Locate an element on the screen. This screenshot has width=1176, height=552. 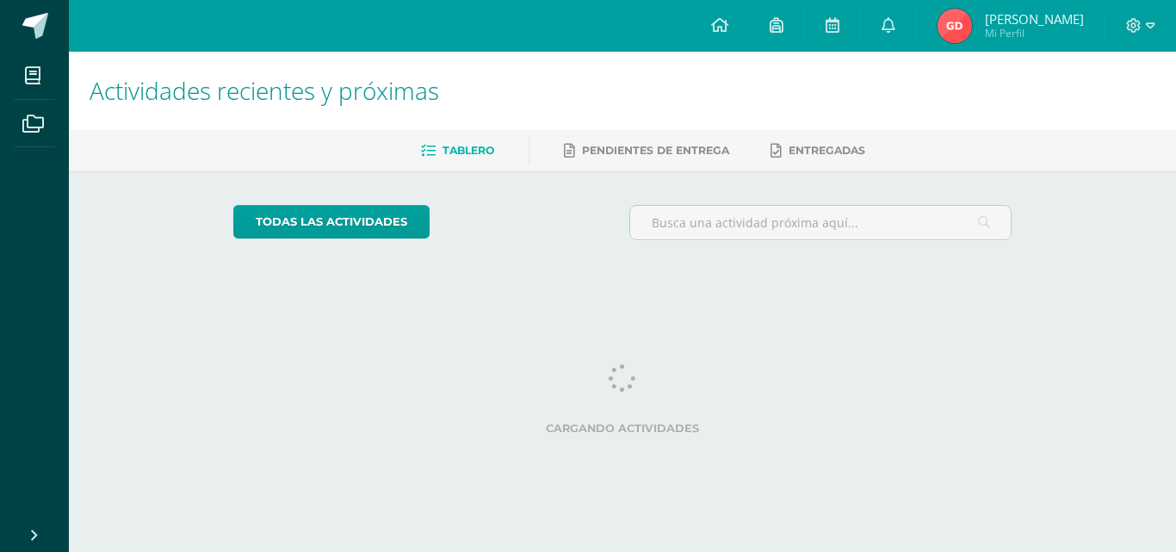
img: cd20483051bed57b799a0ac89734fc46.png is located at coordinates (954, 26).